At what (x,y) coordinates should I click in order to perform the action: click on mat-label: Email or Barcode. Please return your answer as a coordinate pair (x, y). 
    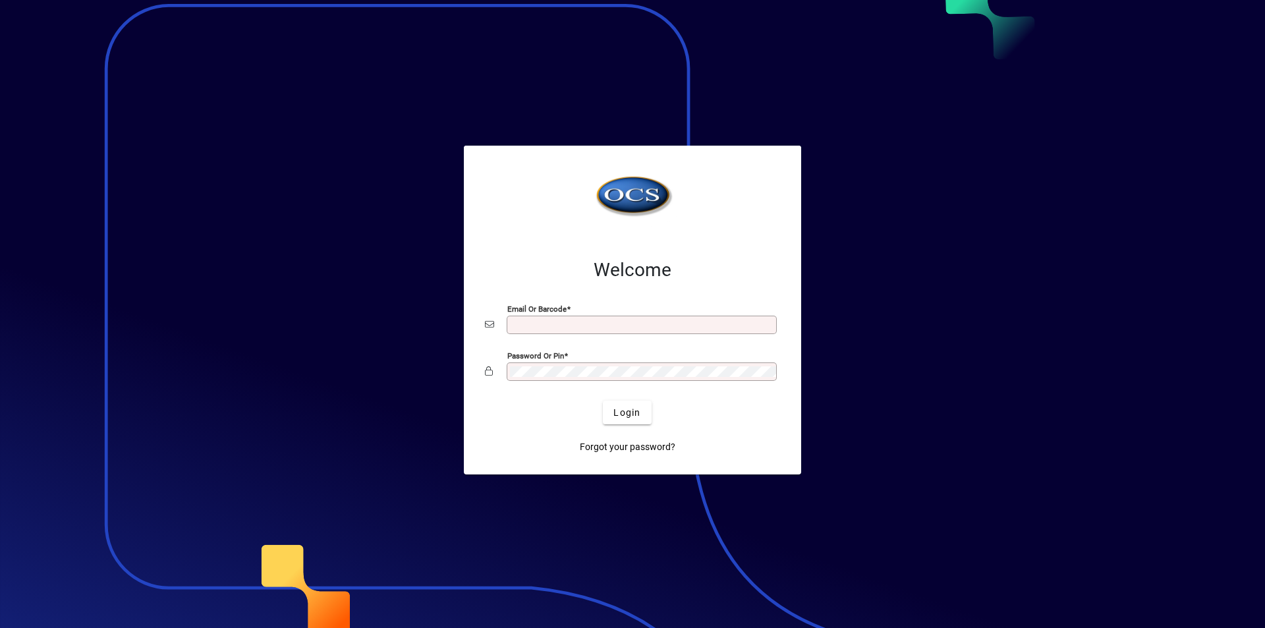
    Looking at the image, I should click on (537, 309).